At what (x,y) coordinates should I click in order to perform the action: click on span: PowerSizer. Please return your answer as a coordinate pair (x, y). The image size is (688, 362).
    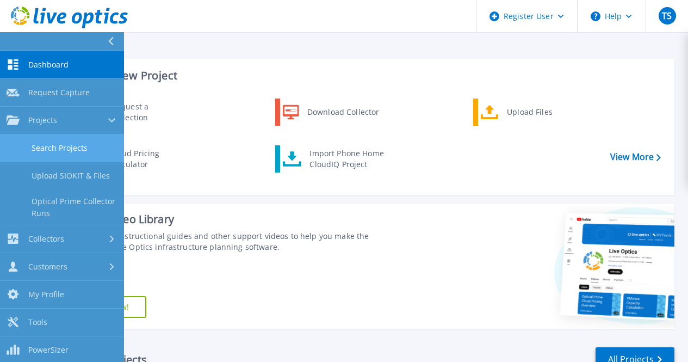
    Looking at the image, I should click on (48, 350).